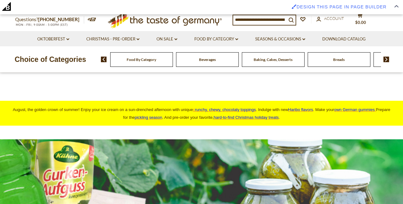 The image size is (403, 204). What do you see at coordinates (141, 59) in the screenshot?
I see `span: Food By Category` at bounding box center [141, 59].